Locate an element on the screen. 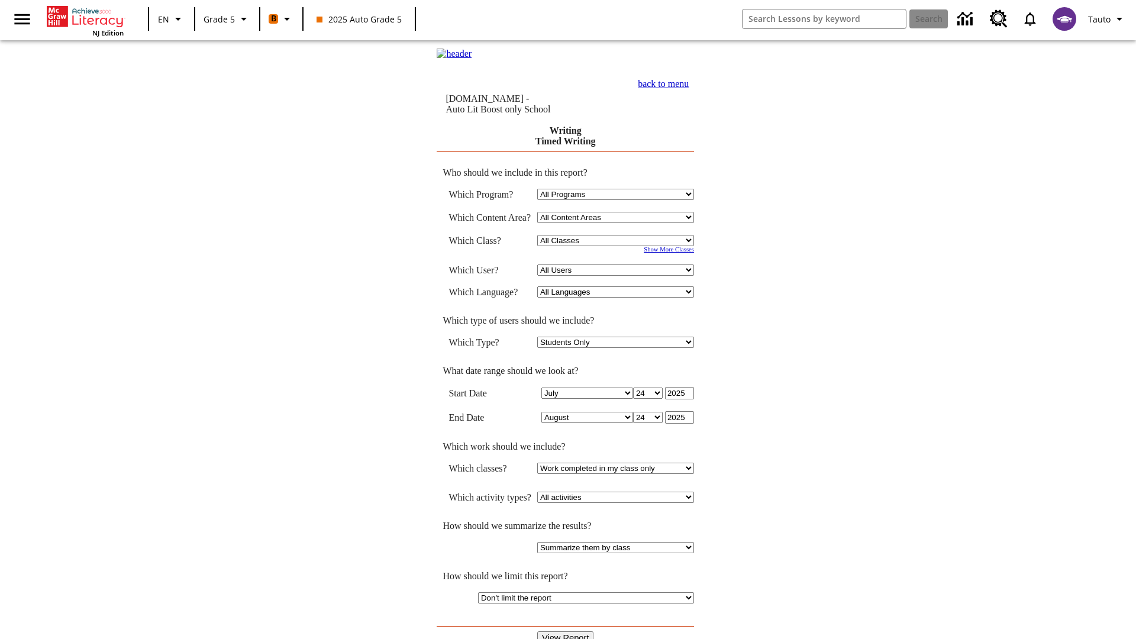  button: Language: EN, Select a language is located at coordinates (172, 19).